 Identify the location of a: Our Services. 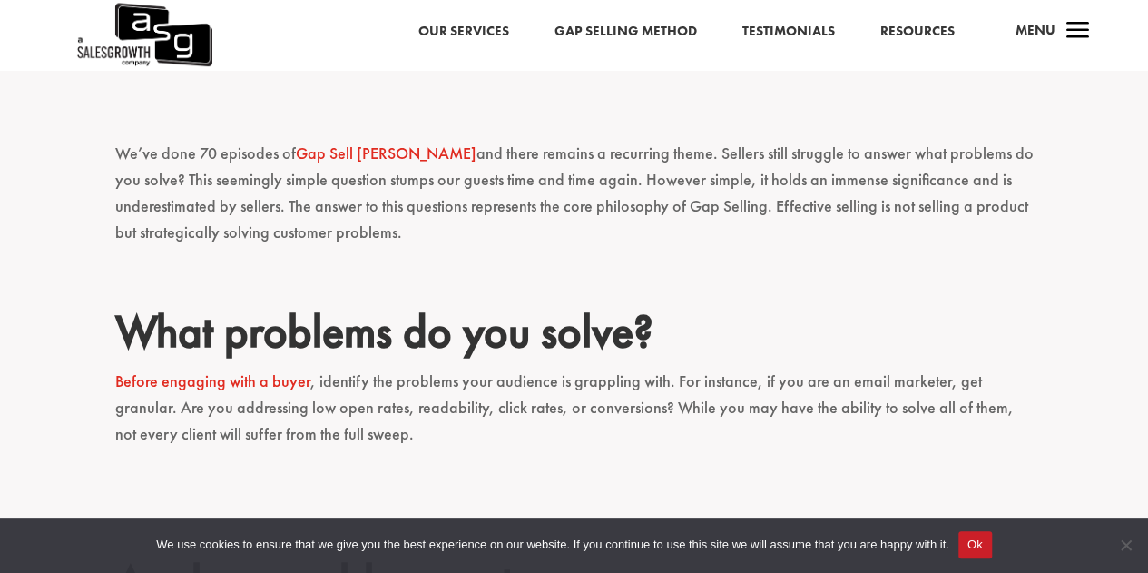
(463, 32).